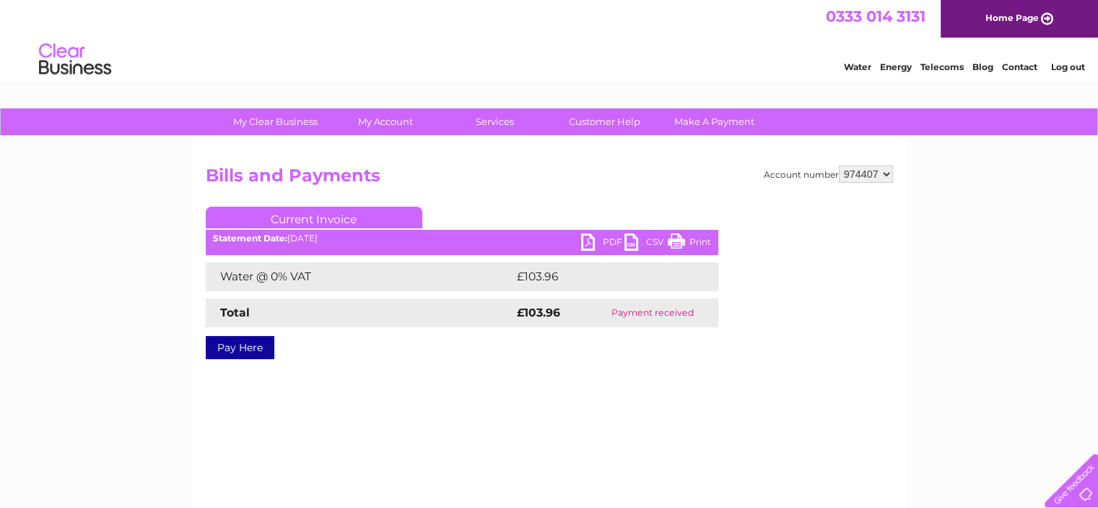 This screenshot has width=1098, height=508. Describe the element at coordinates (385, 121) in the screenshot. I see `a: My Account` at that location.